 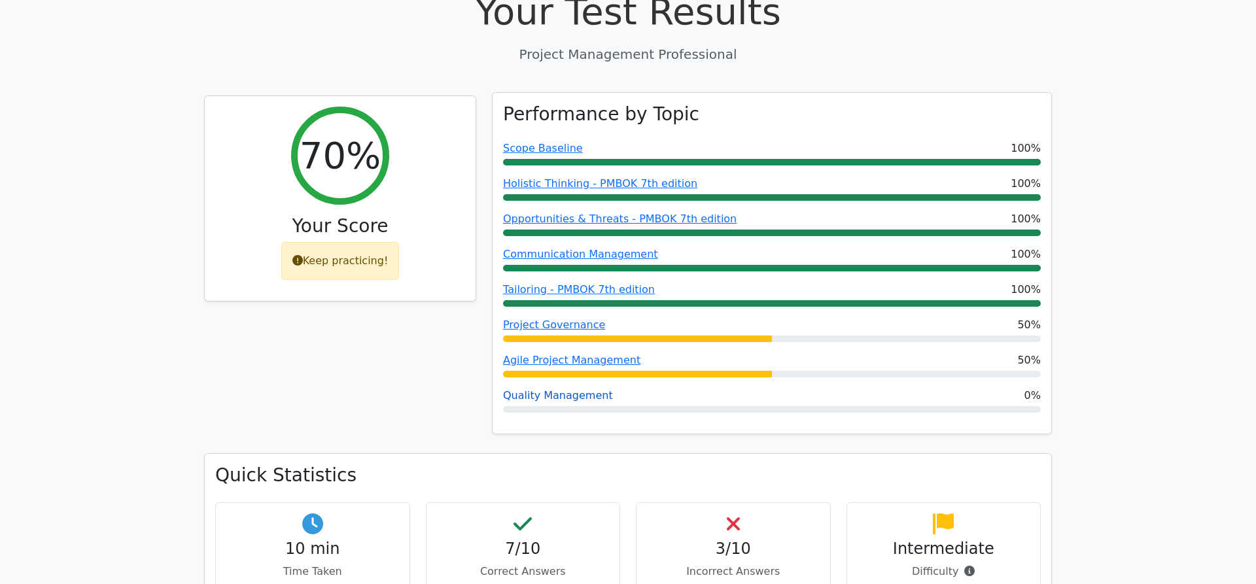 I want to click on a: Project Governance, so click(x=554, y=325).